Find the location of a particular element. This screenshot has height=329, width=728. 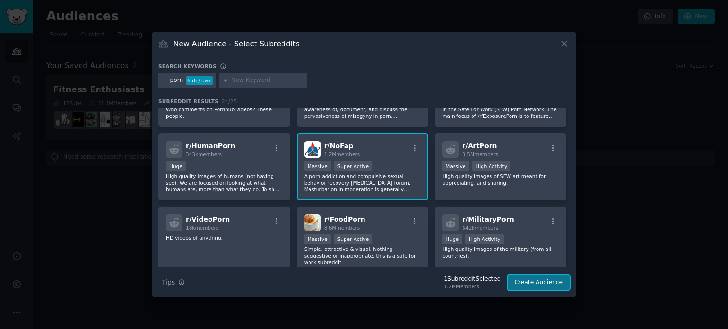

p: High quality images of SFW art meant for appreciating, and sharing. is located at coordinates (500, 180).